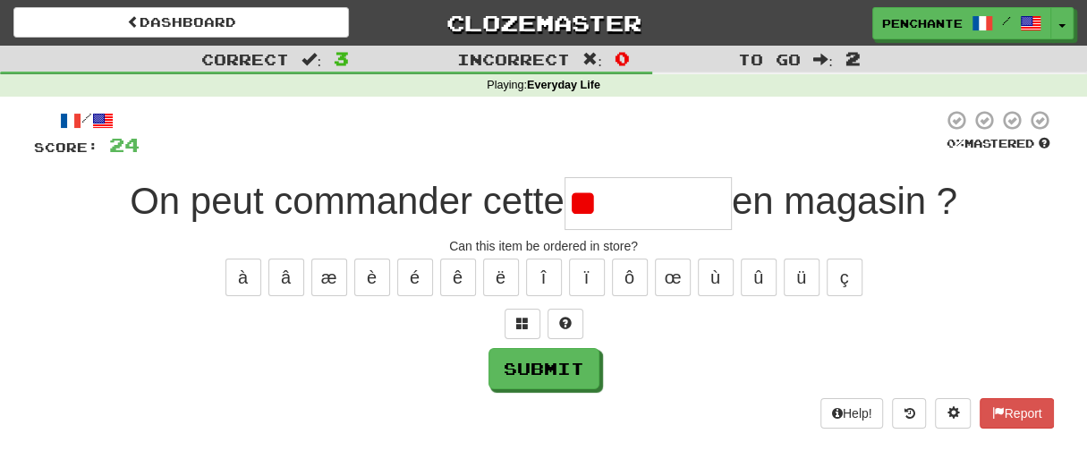 Image resolution: width=1087 pixels, height=476 pixels. Describe the element at coordinates (372, 277) in the screenshot. I see `button: è` at that location.